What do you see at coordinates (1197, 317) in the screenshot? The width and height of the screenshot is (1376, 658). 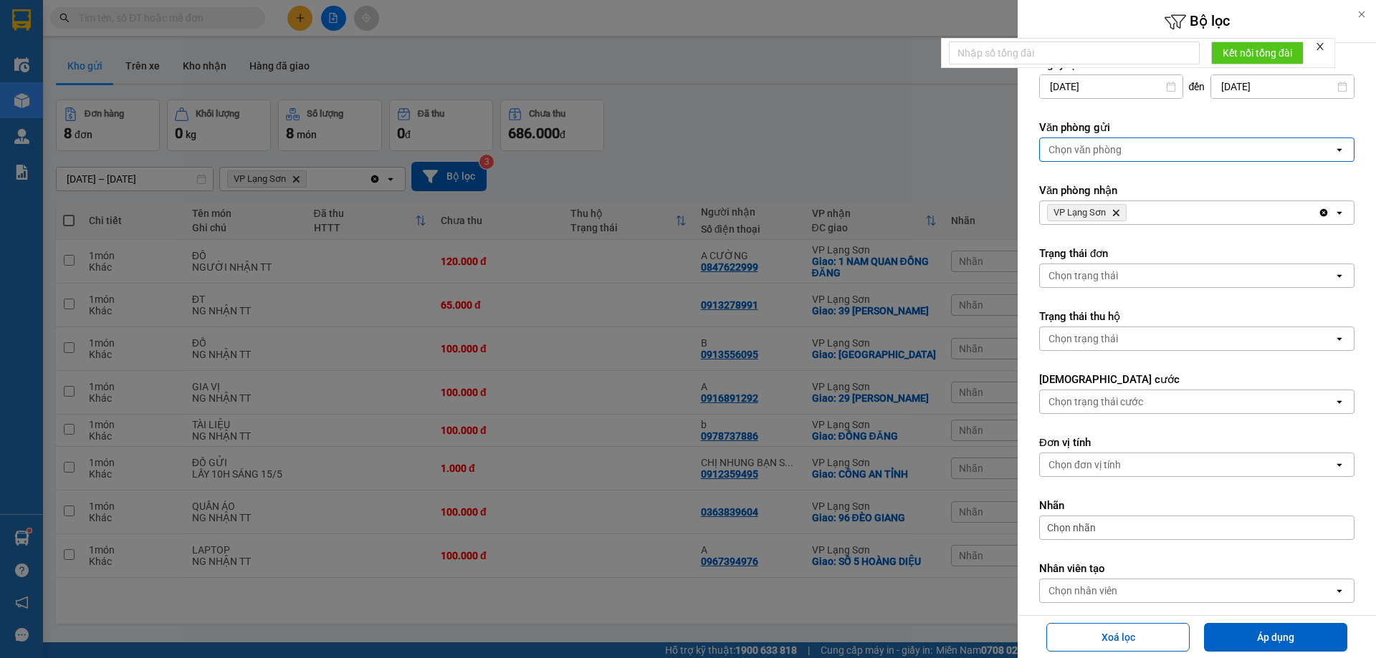 I see `label: Trạng thái thu hộ` at bounding box center [1197, 317].